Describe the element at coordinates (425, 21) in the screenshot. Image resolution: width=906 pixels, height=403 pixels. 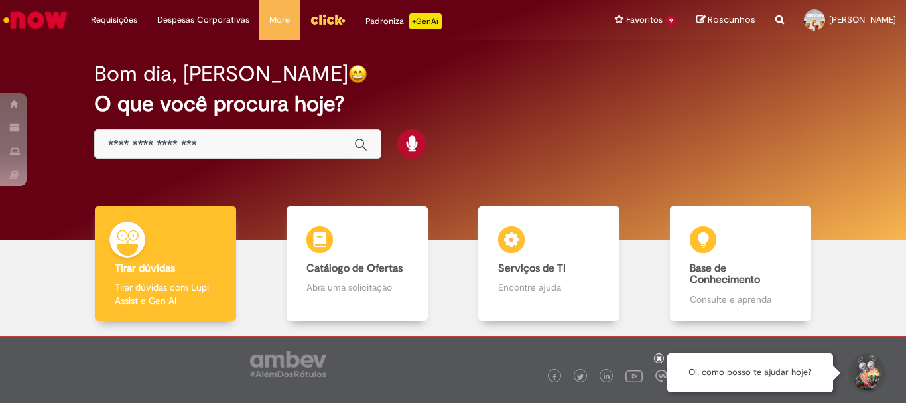
I see `p: +GenAi` at that location.